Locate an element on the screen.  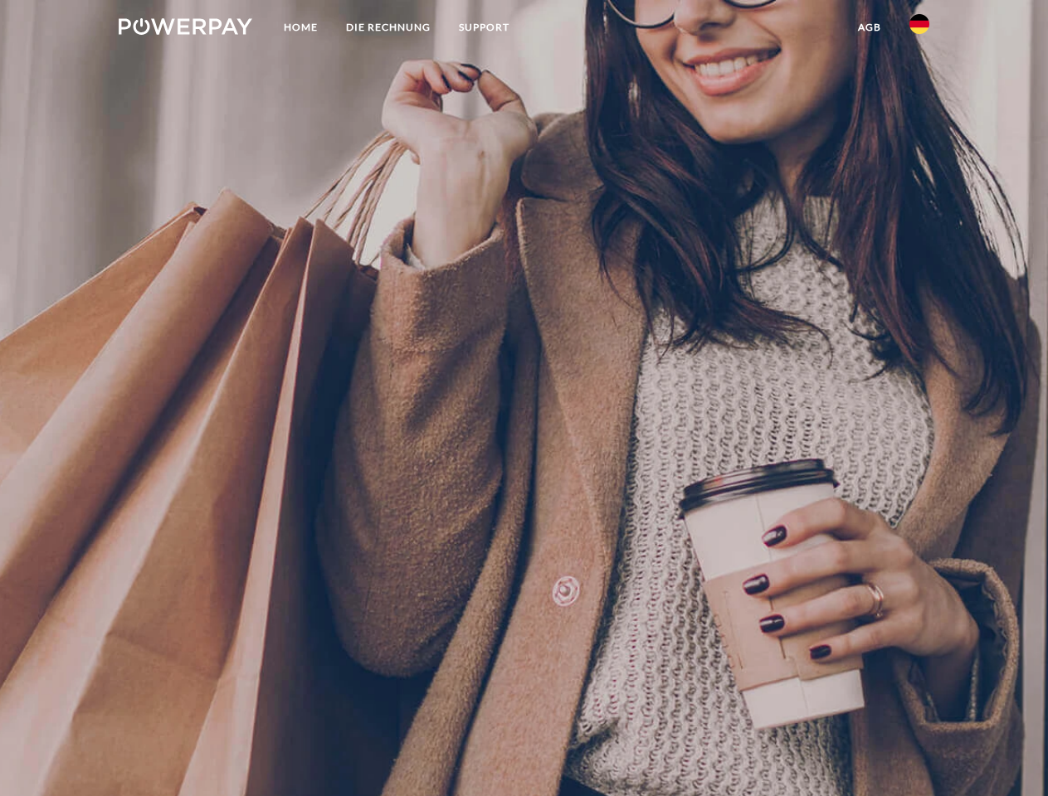
a: Home is located at coordinates (300, 27).